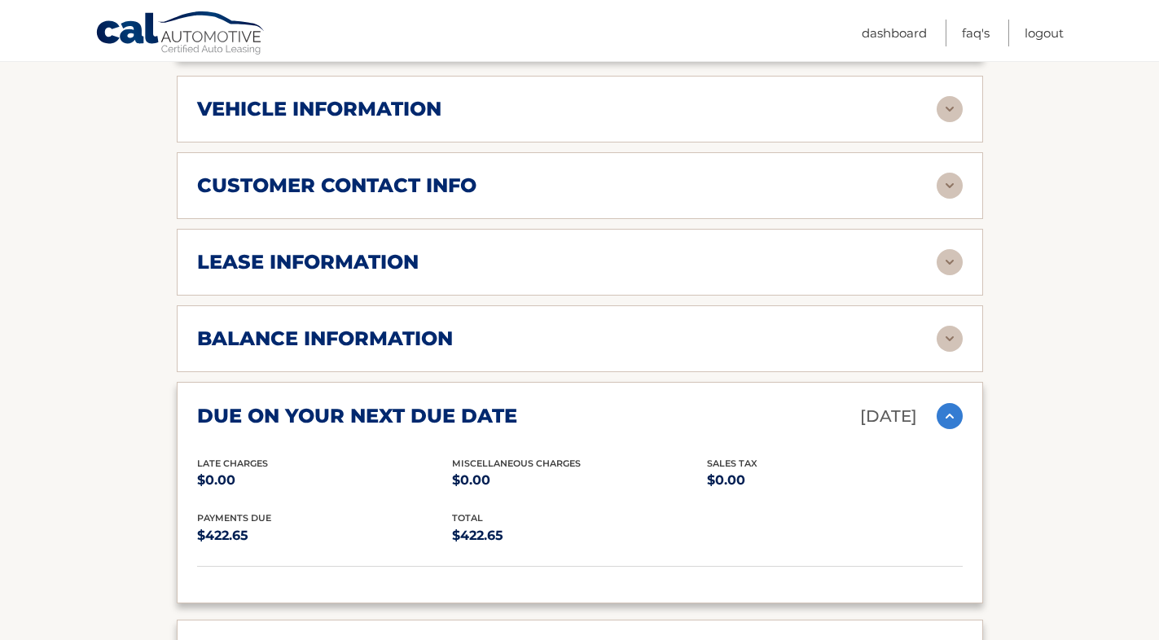  I want to click on h2: customer contact info, so click(337, 186).